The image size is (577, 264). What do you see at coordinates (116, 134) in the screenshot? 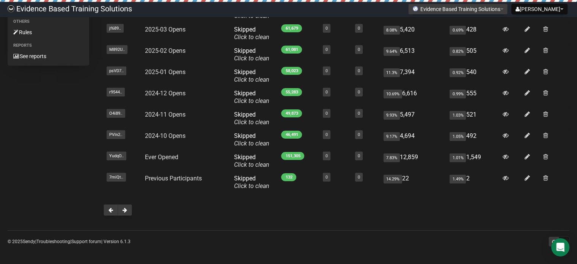
I see `span: PVIn2..` at bounding box center [116, 134].